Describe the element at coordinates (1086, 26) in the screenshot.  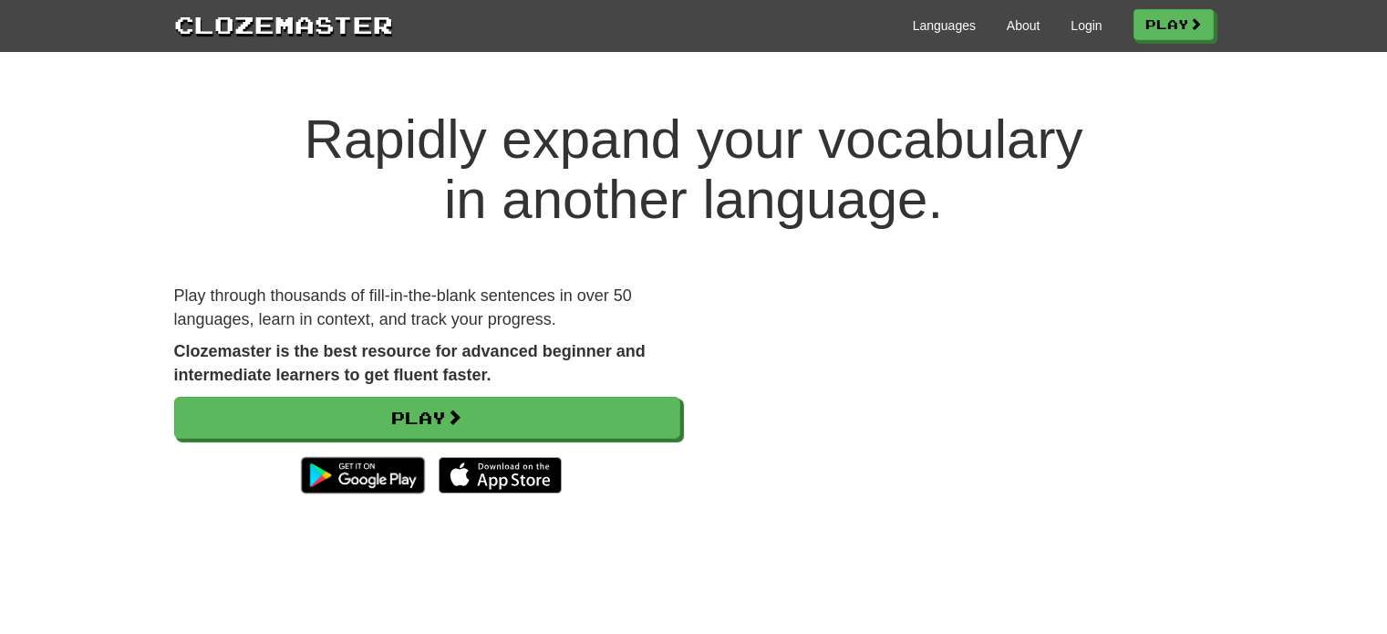
I see `a: Login` at that location.